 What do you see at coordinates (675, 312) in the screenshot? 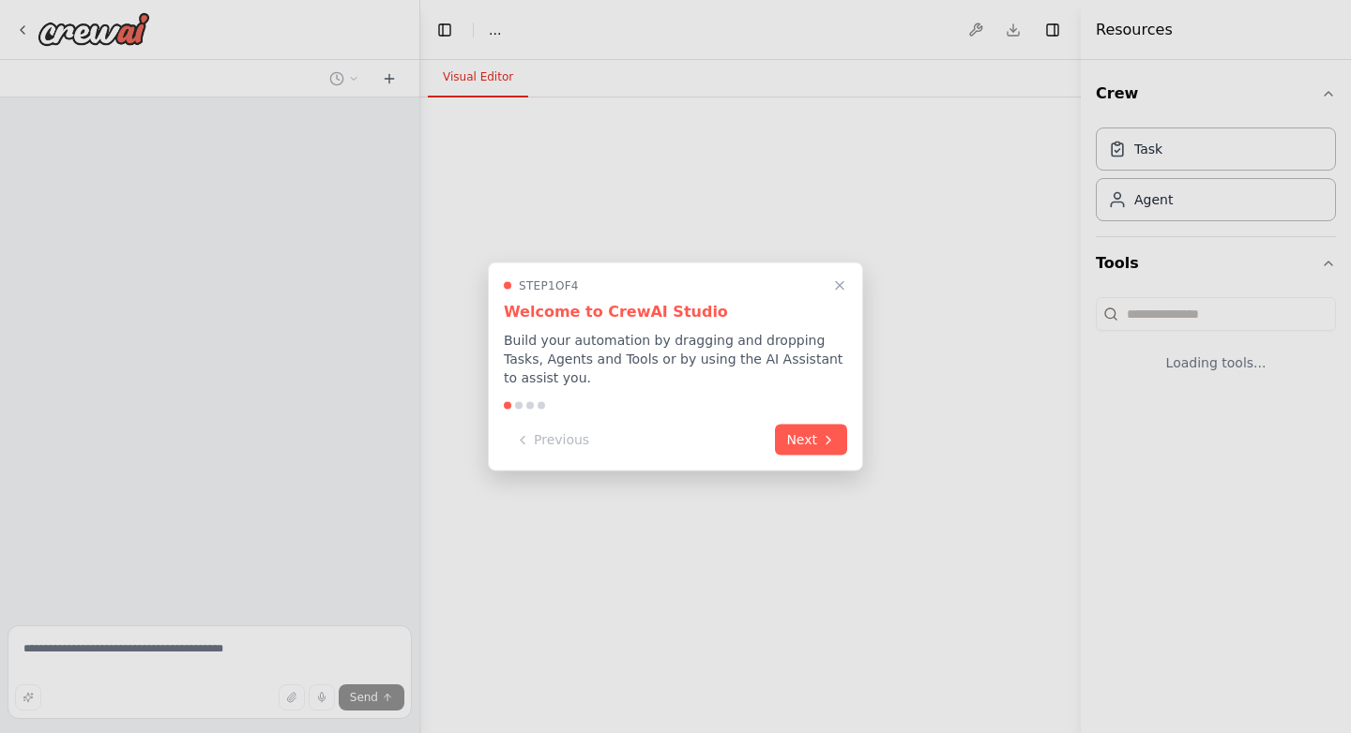
I see `h3: Welcome to CrewAI Studio` at bounding box center [675, 312].